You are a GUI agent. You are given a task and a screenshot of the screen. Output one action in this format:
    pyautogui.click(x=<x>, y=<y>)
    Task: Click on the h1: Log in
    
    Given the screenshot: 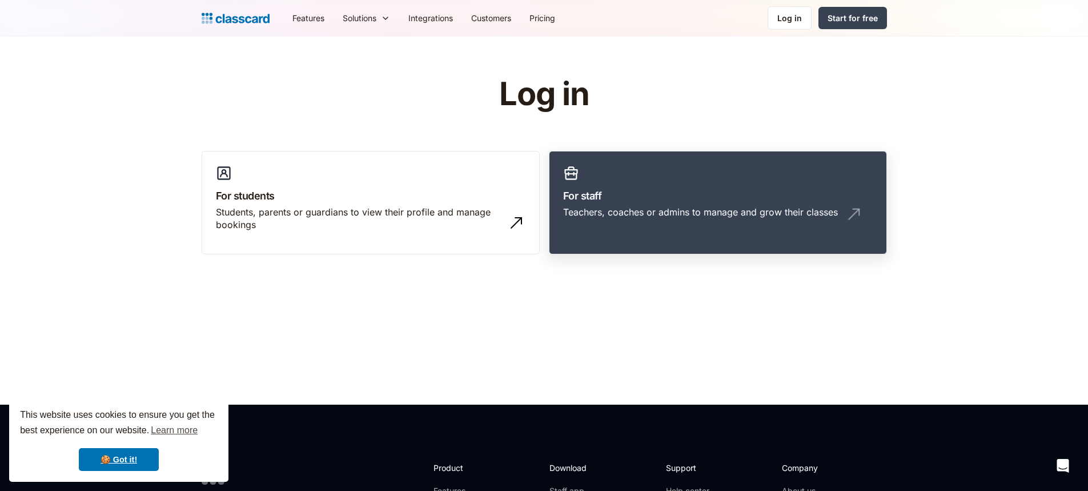 What is the action you would take?
    pyautogui.click(x=544, y=94)
    